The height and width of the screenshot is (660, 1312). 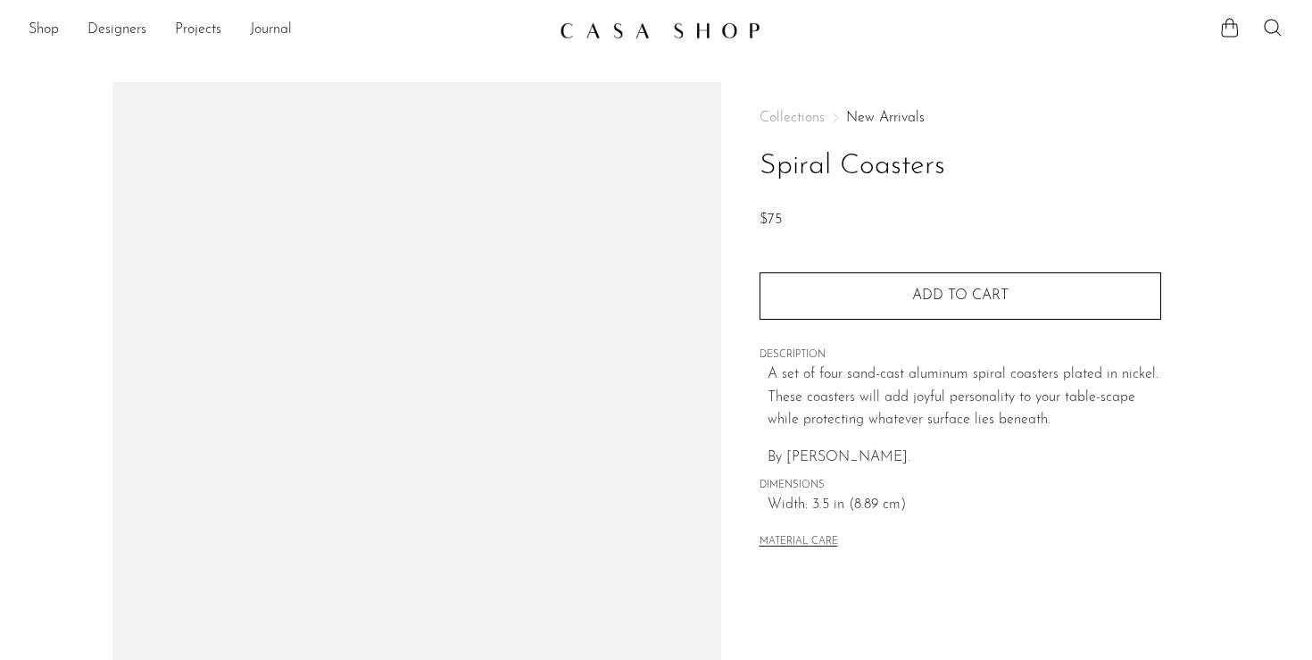 What do you see at coordinates (960, 166) in the screenshot?
I see `h1: Spiral Coasters` at bounding box center [960, 166].